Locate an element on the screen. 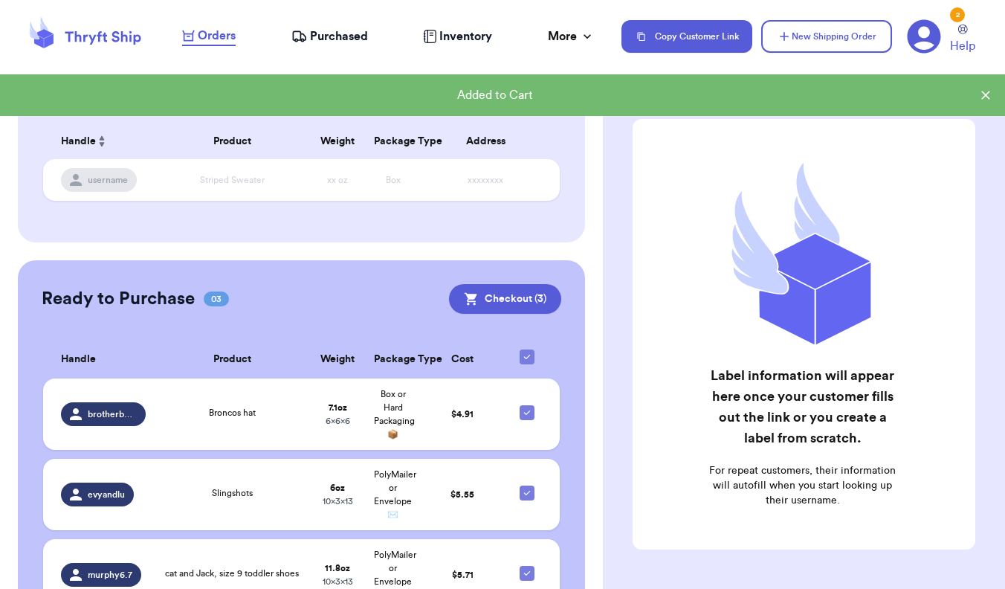 Image resolution: width=1005 pixels, height=589 pixels. span: Purchased is located at coordinates (339, 36).